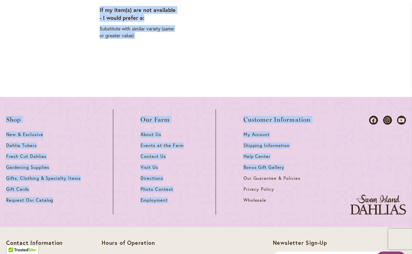  I want to click on span: Request Our Catalog, so click(30, 200).